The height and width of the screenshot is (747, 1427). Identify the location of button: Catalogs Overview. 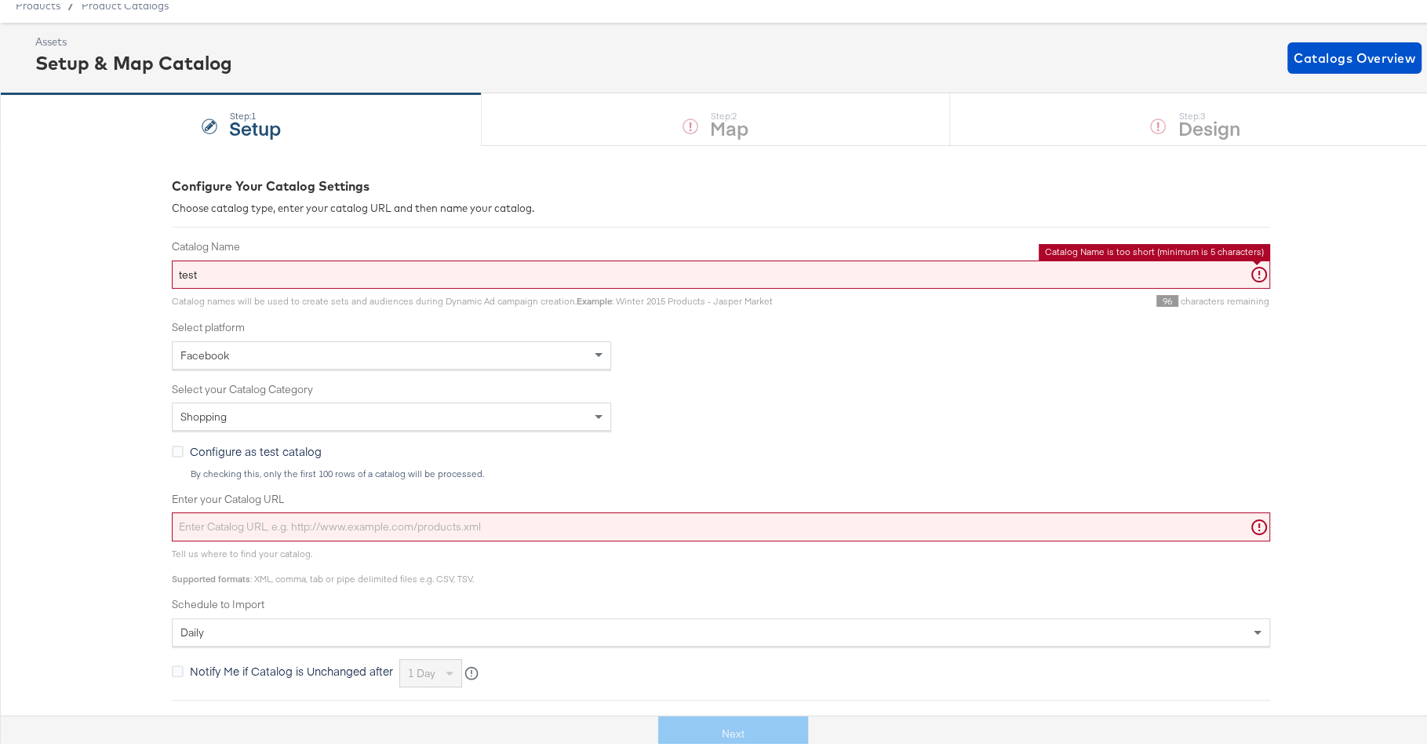
(1354, 54).